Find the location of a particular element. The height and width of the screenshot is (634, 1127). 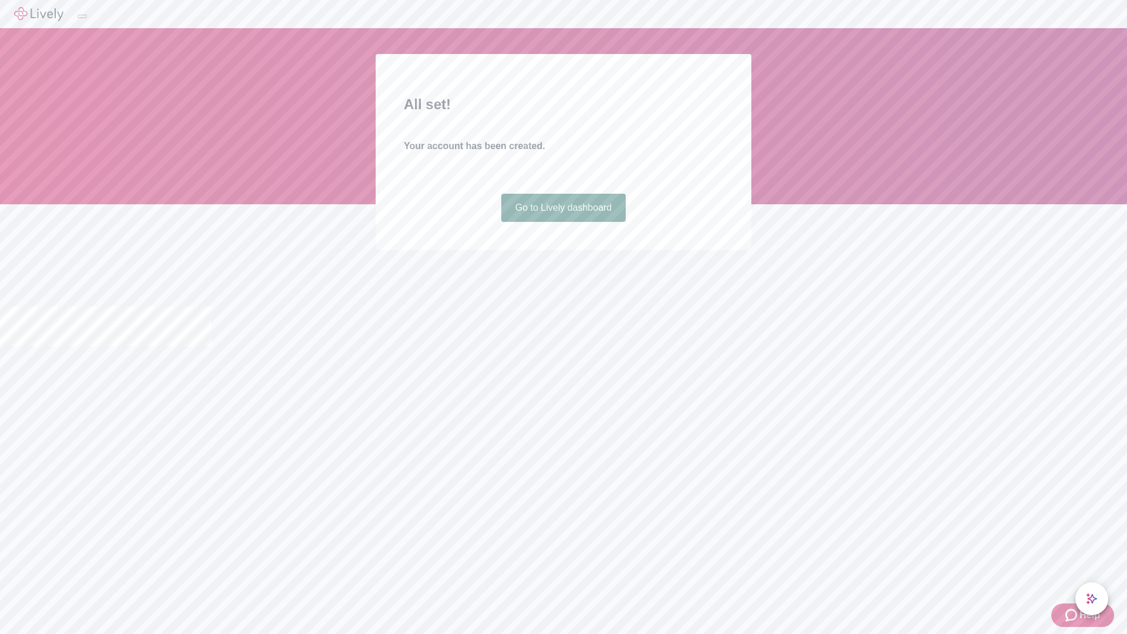

h2: All set! is located at coordinates (564, 105).